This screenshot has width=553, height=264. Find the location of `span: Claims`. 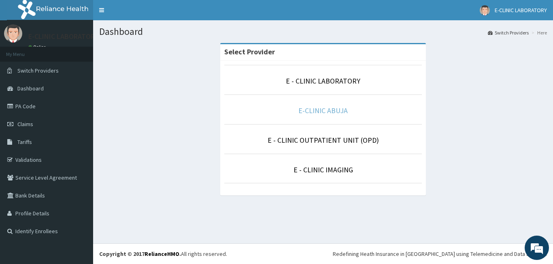

span: Claims is located at coordinates (25, 124).